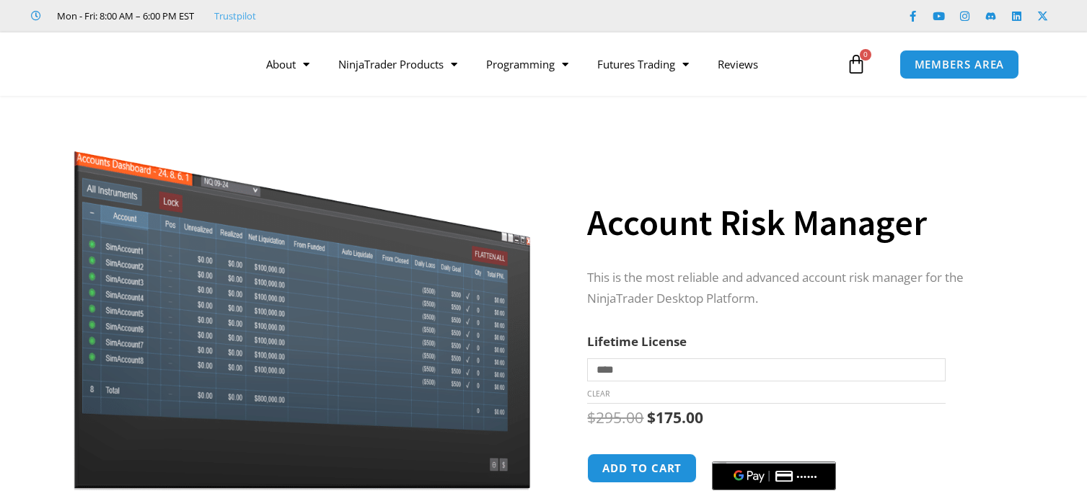 The image size is (1087, 496). What do you see at coordinates (856, 64) in the screenshot?
I see `a: 0` at bounding box center [856, 64].